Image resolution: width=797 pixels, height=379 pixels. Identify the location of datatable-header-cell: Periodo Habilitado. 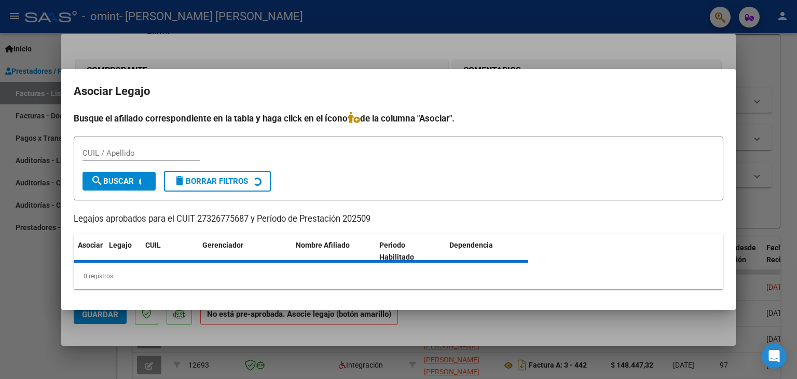
(410, 251).